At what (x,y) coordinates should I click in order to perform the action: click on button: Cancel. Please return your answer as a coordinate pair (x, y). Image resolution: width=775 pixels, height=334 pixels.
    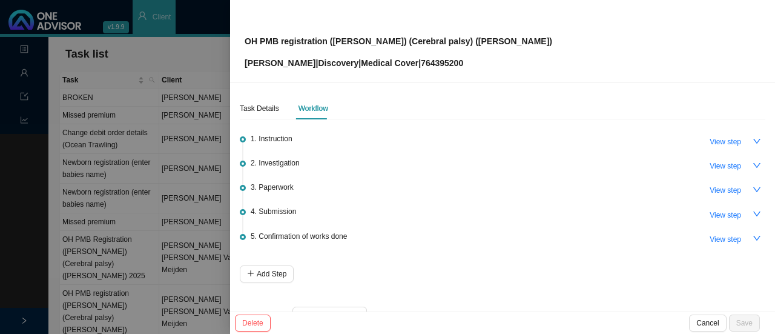
    Looking at the image, I should click on (707, 323).